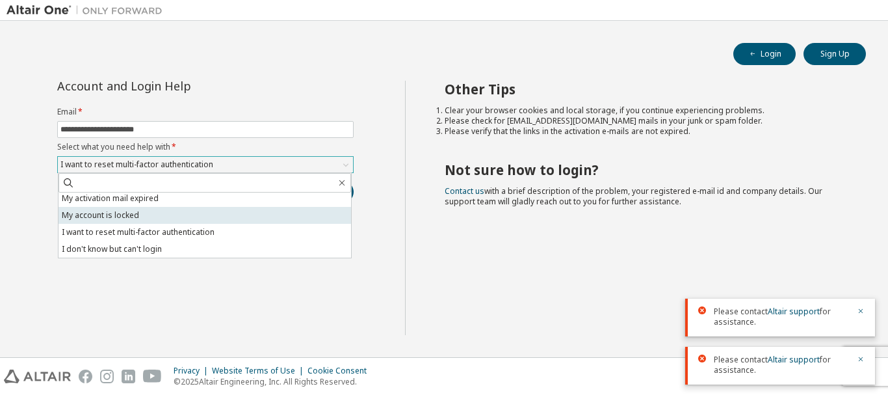 This screenshot has height=395, width=888. What do you see at coordinates (37, 376) in the screenshot?
I see `img: altair_logo.svg` at bounding box center [37, 376].